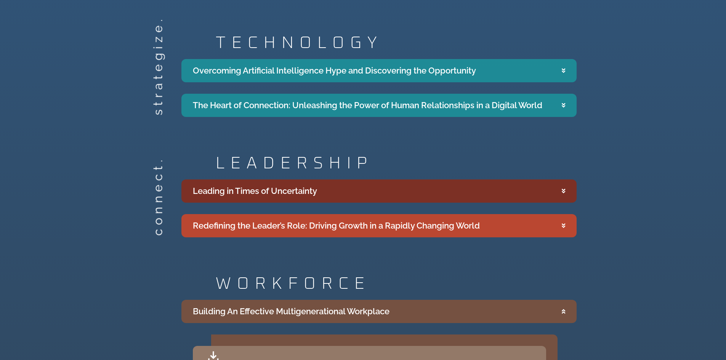  I want to click on h2: WORKFORCE, so click(396, 284).